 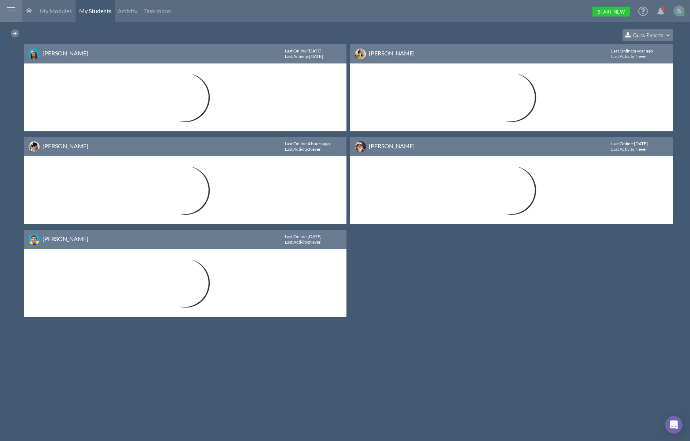 I want to click on img: ACg8ocKKX03B5h8i416YOfGGRvQH7qkhkMU_izt_hUWC0FdG_LDggA=s96-c, so click(x=679, y=11).